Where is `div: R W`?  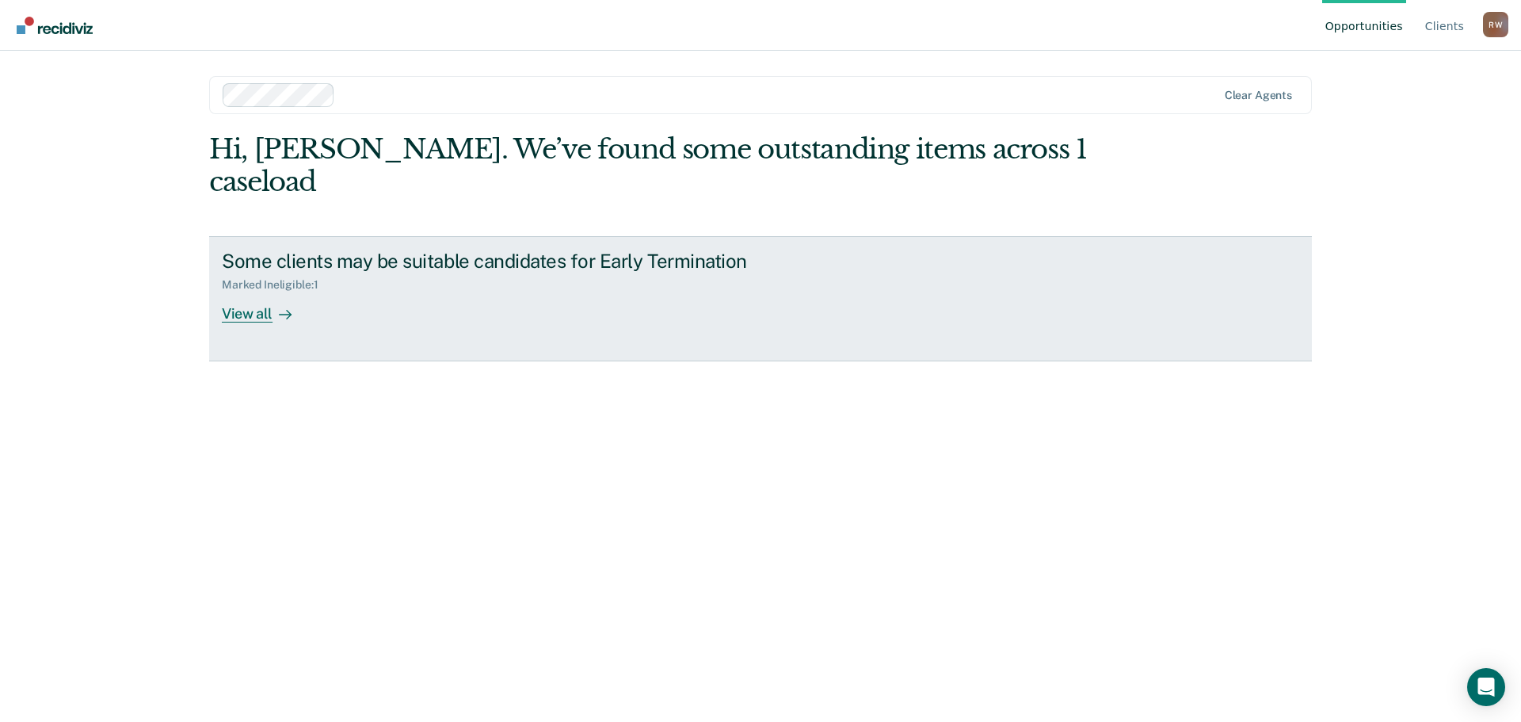 div: R W is located at coordinates (1496, 25).